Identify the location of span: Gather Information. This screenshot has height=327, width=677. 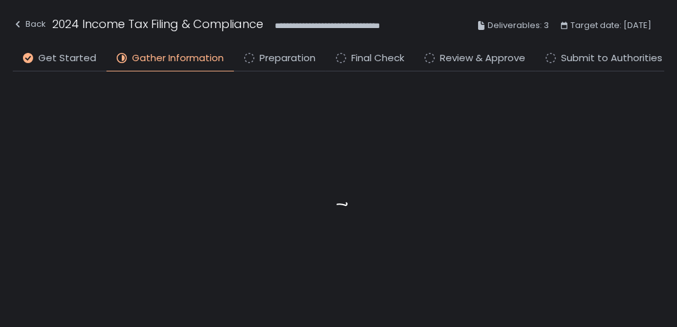
(178, 58).